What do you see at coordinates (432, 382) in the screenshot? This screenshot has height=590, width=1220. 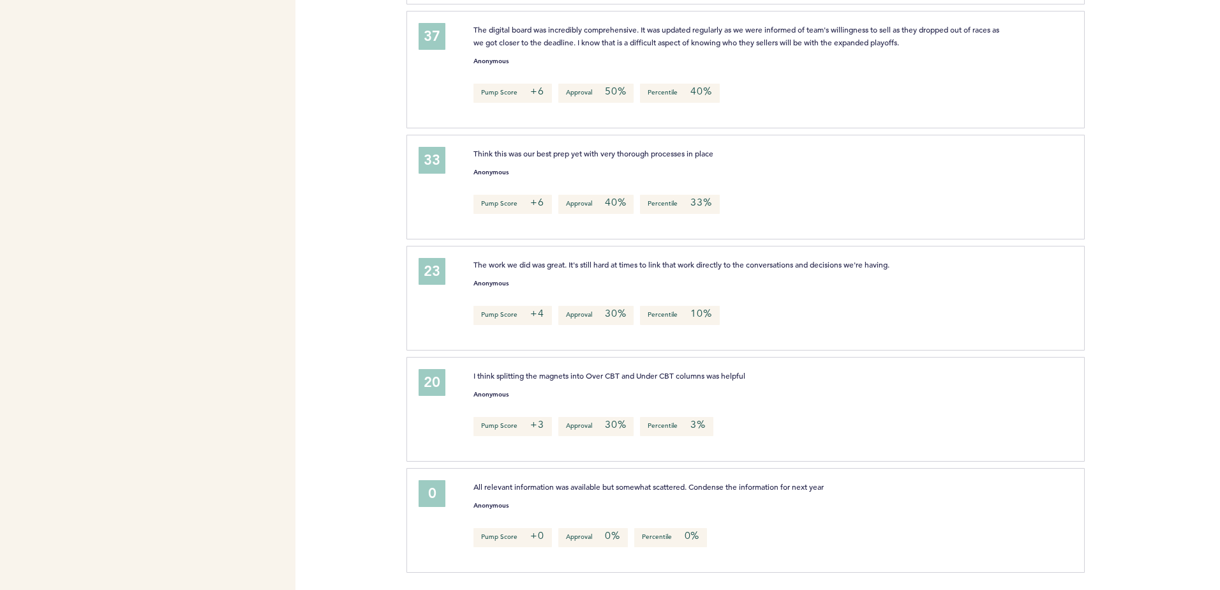 I see `div: 20` at bounding box center [432, 382].